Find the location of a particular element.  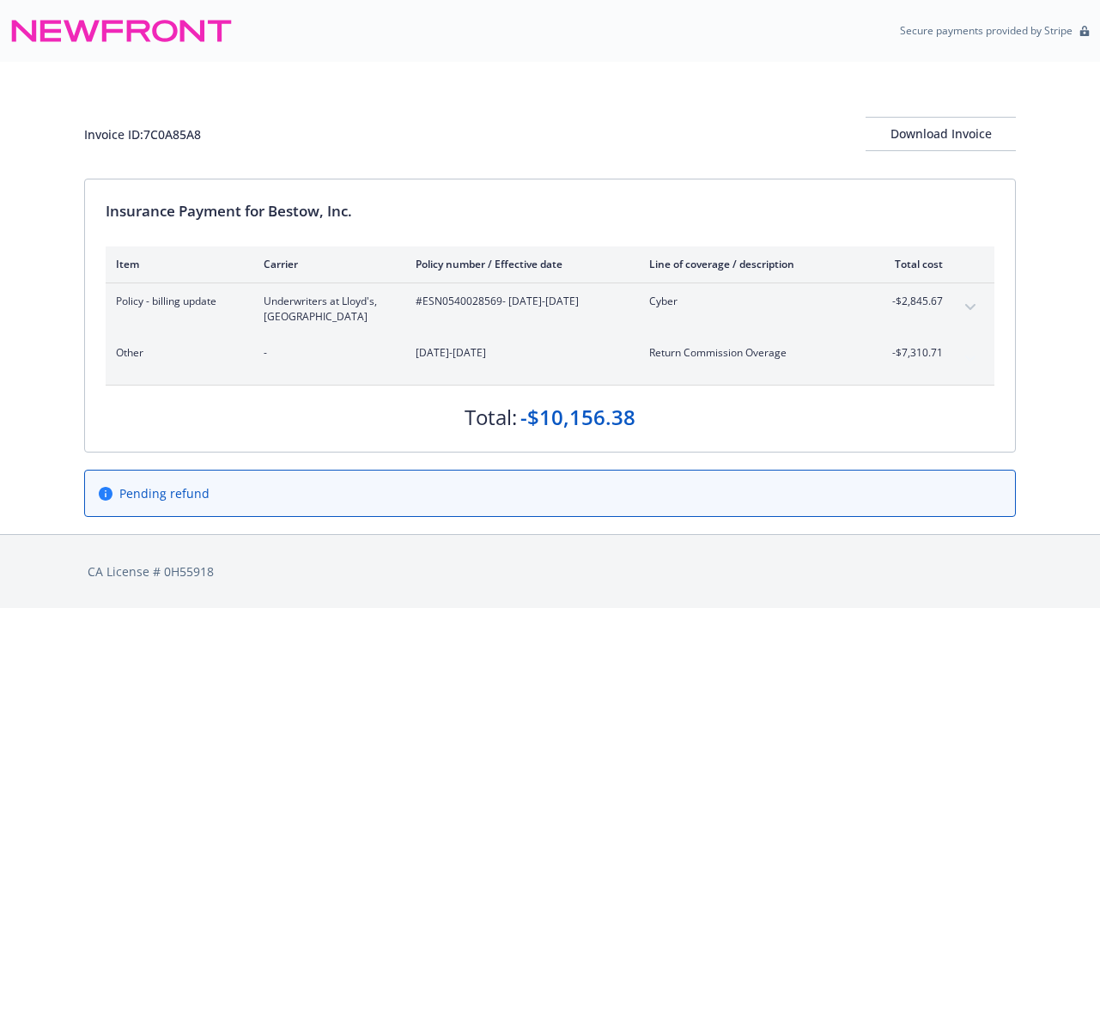

div: Line of coverage / description is located at coordinates (749, 264).